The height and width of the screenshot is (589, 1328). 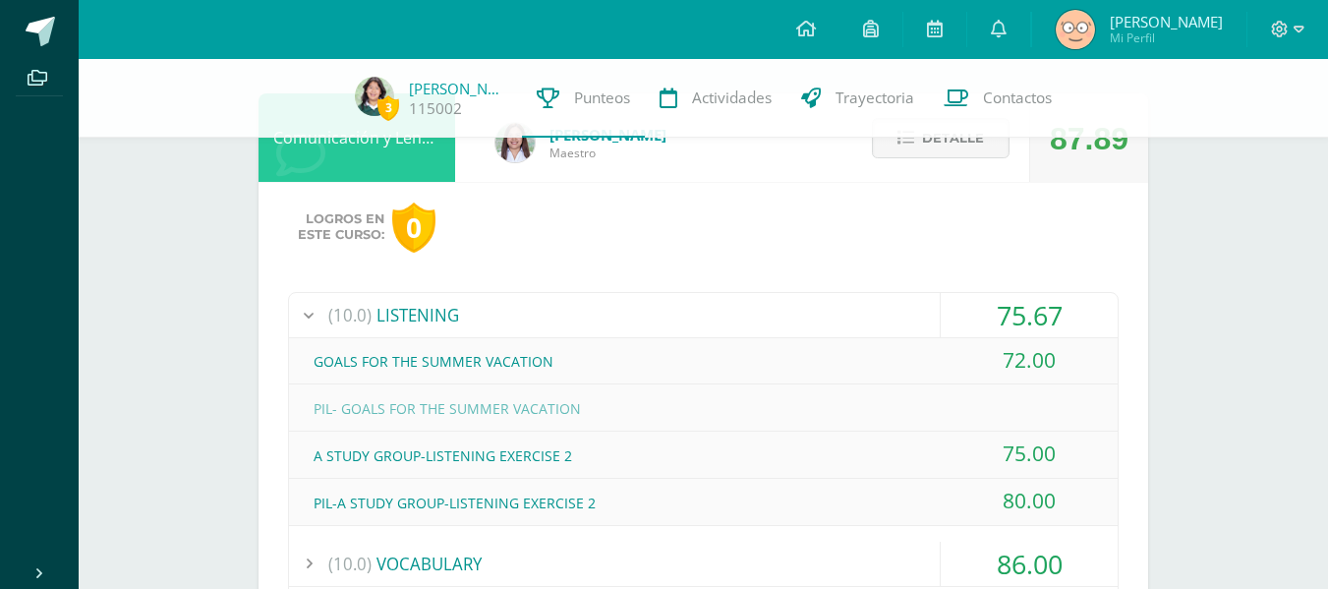 What do you see at coordinates (601, 97) in the screenshot?
I see `span: Punteos` at bounding box center [601, 97].